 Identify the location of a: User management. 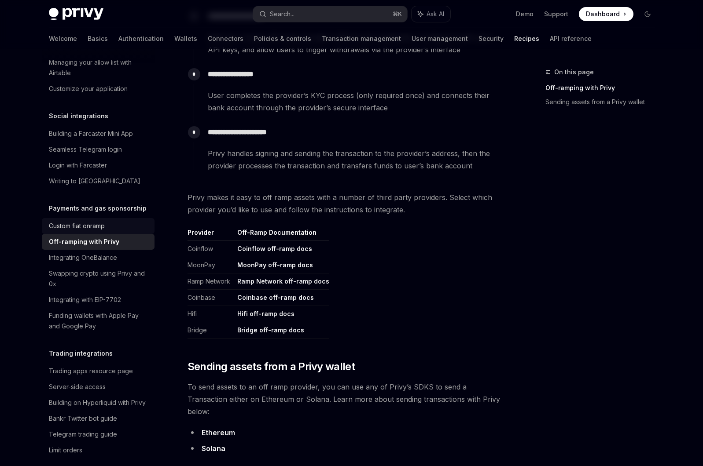
(439, 39).